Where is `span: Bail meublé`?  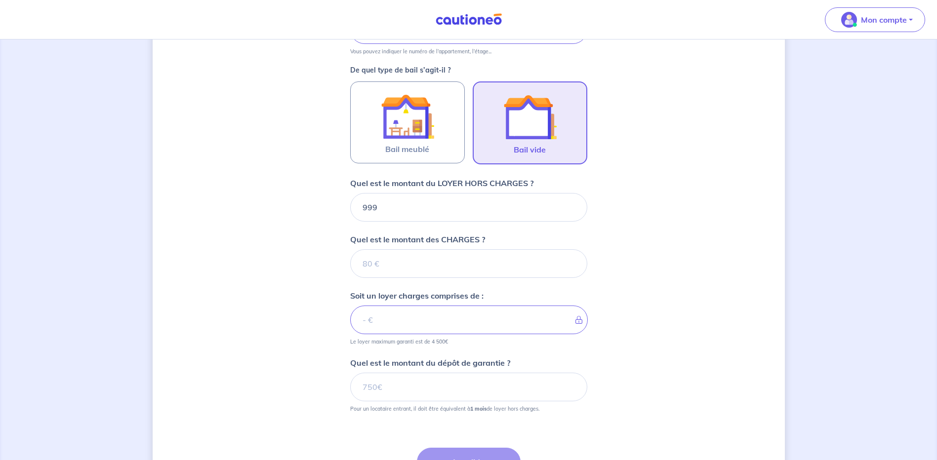 span: Bail meublé is located at coordinates (407, 149).